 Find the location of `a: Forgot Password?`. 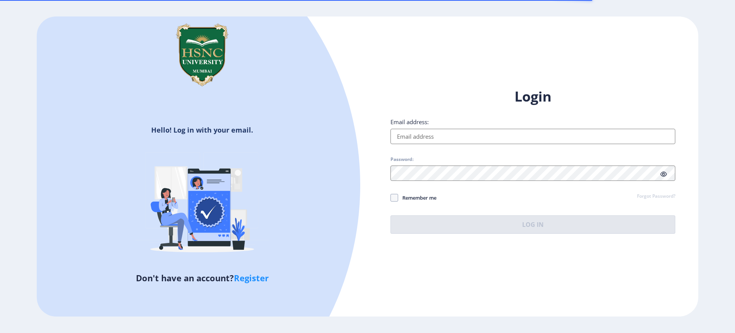

a: Forgot Password? is located at coordinates (656, 196).